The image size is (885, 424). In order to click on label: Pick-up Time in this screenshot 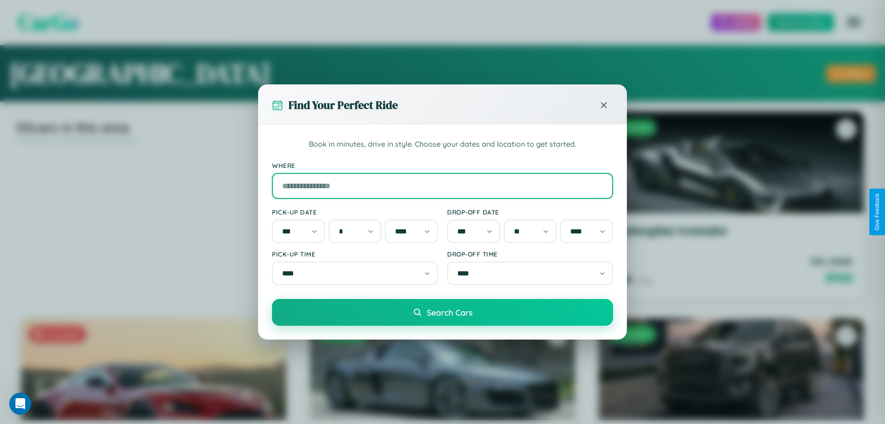, I will do `click(355, 254)`.